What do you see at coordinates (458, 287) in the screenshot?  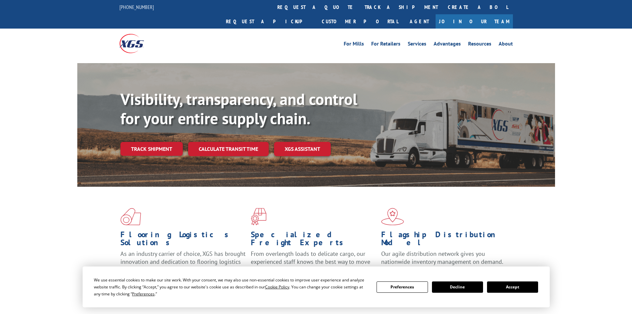 I see `button: Decline` at bounding box center [458, 287].